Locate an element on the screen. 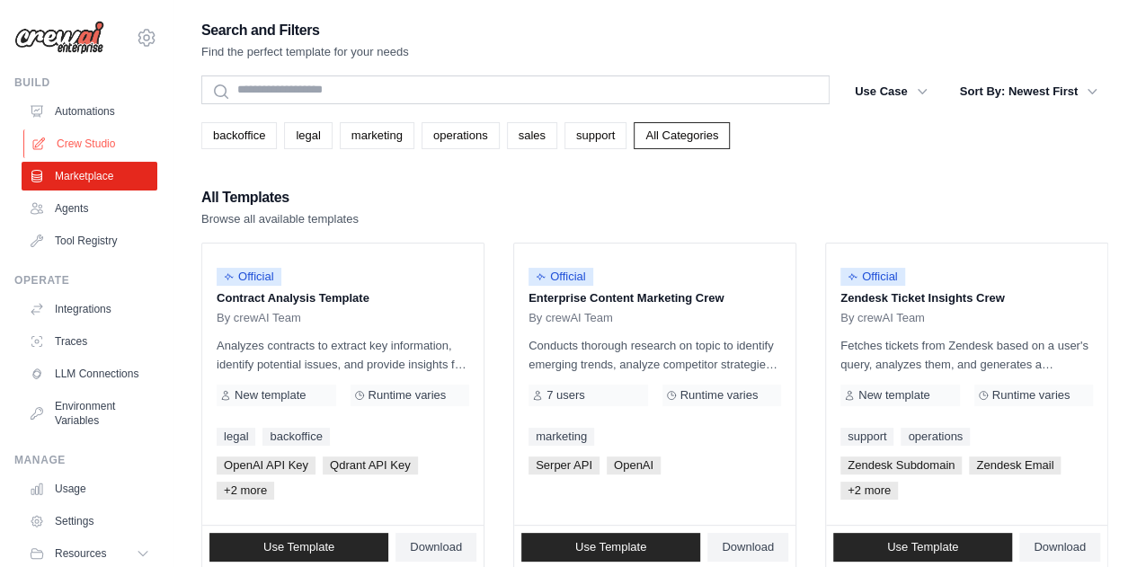 This screenshot has height=567, width=1137. button: Use Case is located at coordinates (890, 92).